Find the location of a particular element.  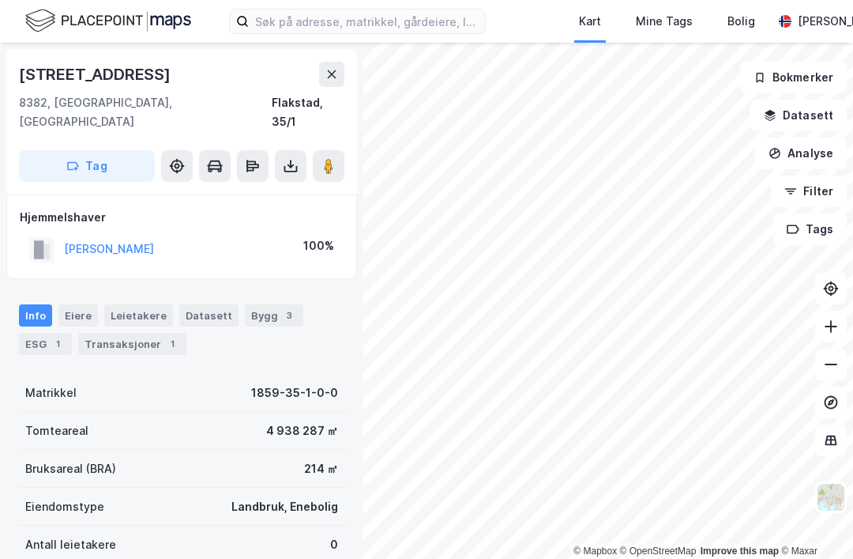

button: Bokmerker is located at coordinates (793, 77).